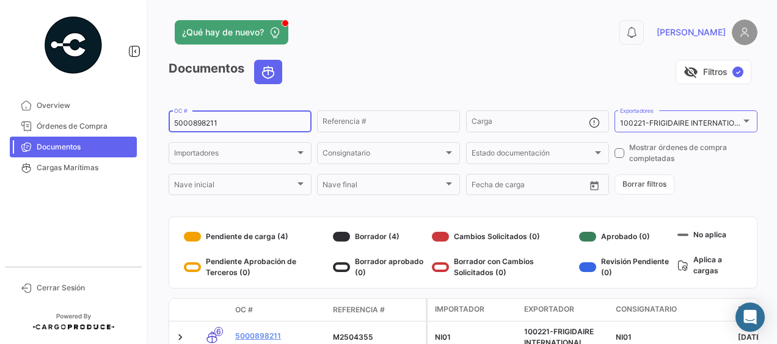 This screenshot has width=777, height=344. I want to click on a: Expand/Collapse Row, so click(180, 338).